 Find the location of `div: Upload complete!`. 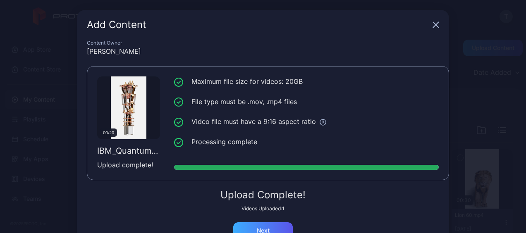

div: Upload complete! is located at coordinates (129, 165).